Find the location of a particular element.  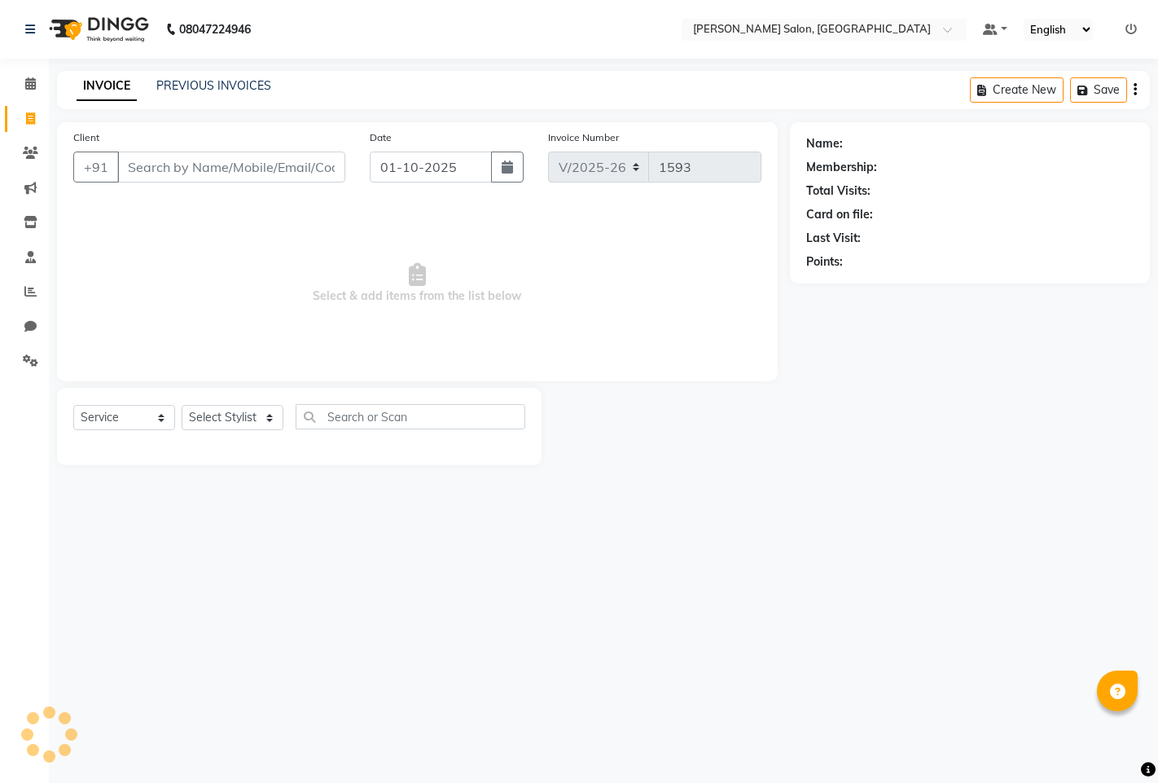

a: INVOICE is located at coordinates (107, 86).